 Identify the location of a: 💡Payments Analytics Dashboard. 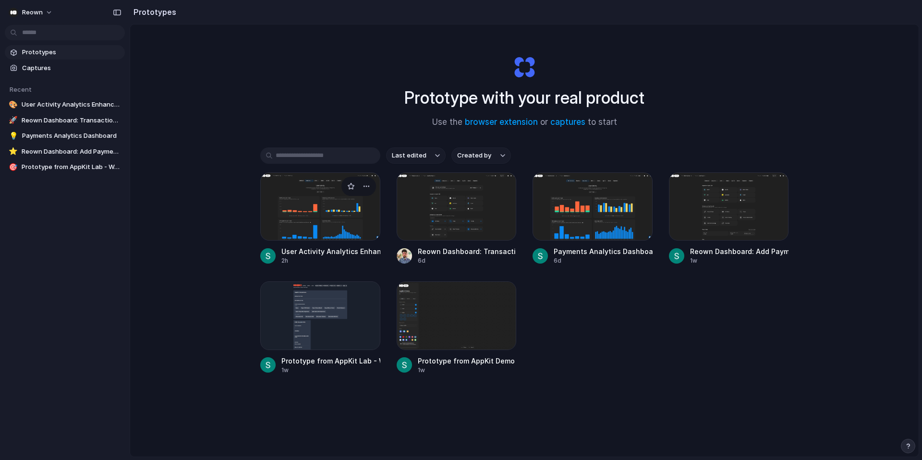
(65, 136).